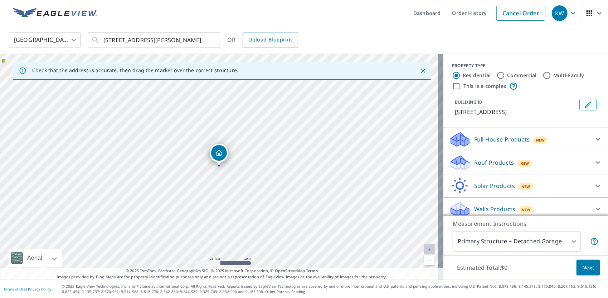  I want to click on label: This is a complex, so click(485, 86).